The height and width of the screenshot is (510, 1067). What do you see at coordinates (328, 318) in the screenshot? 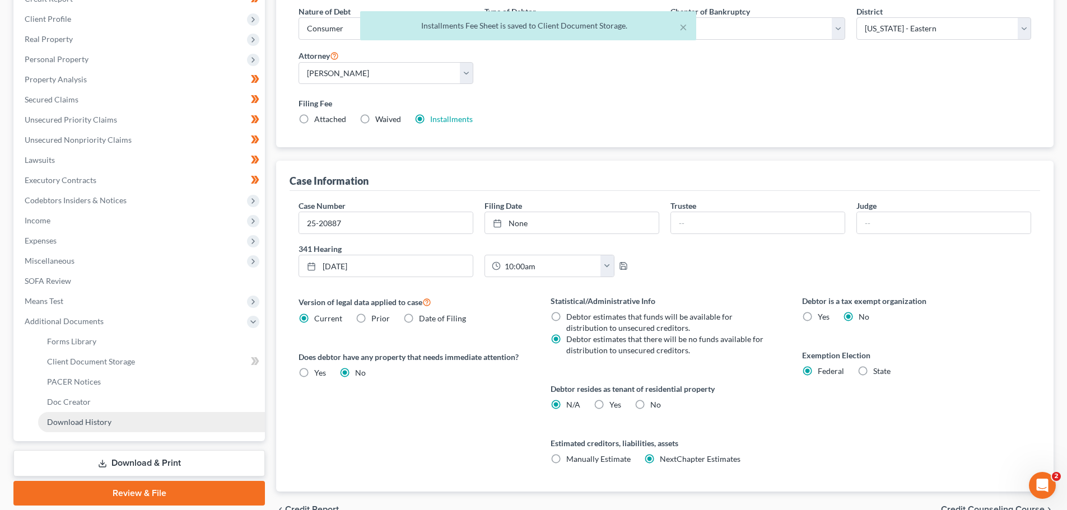
I see `span: Current` at bounding box center [328, 318].